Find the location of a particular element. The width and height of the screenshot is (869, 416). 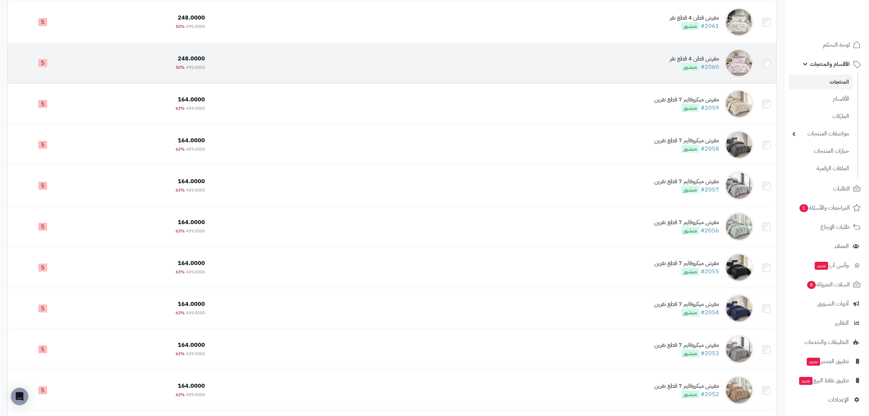

a: الأقسام is located at coordinates (821, 99).